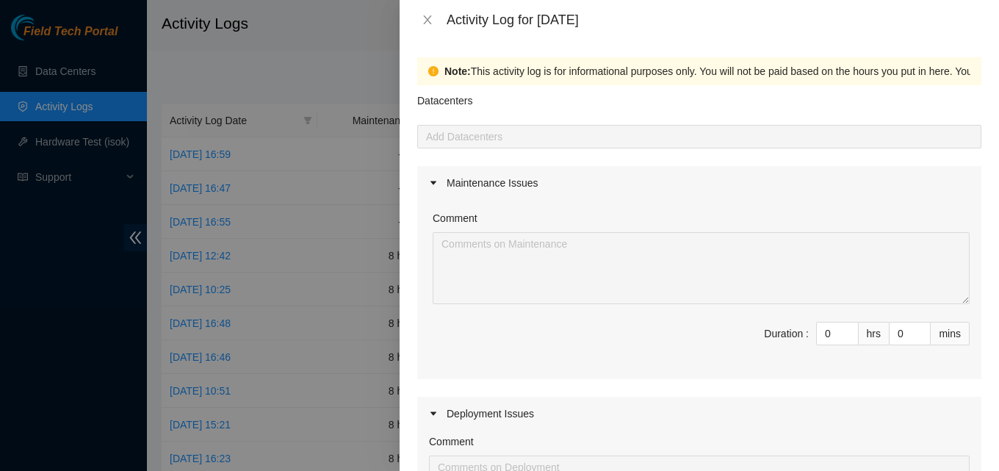  Describe the element at coordinates (701, 268) in the screenshot. I see `textarea: Comment` at that location.